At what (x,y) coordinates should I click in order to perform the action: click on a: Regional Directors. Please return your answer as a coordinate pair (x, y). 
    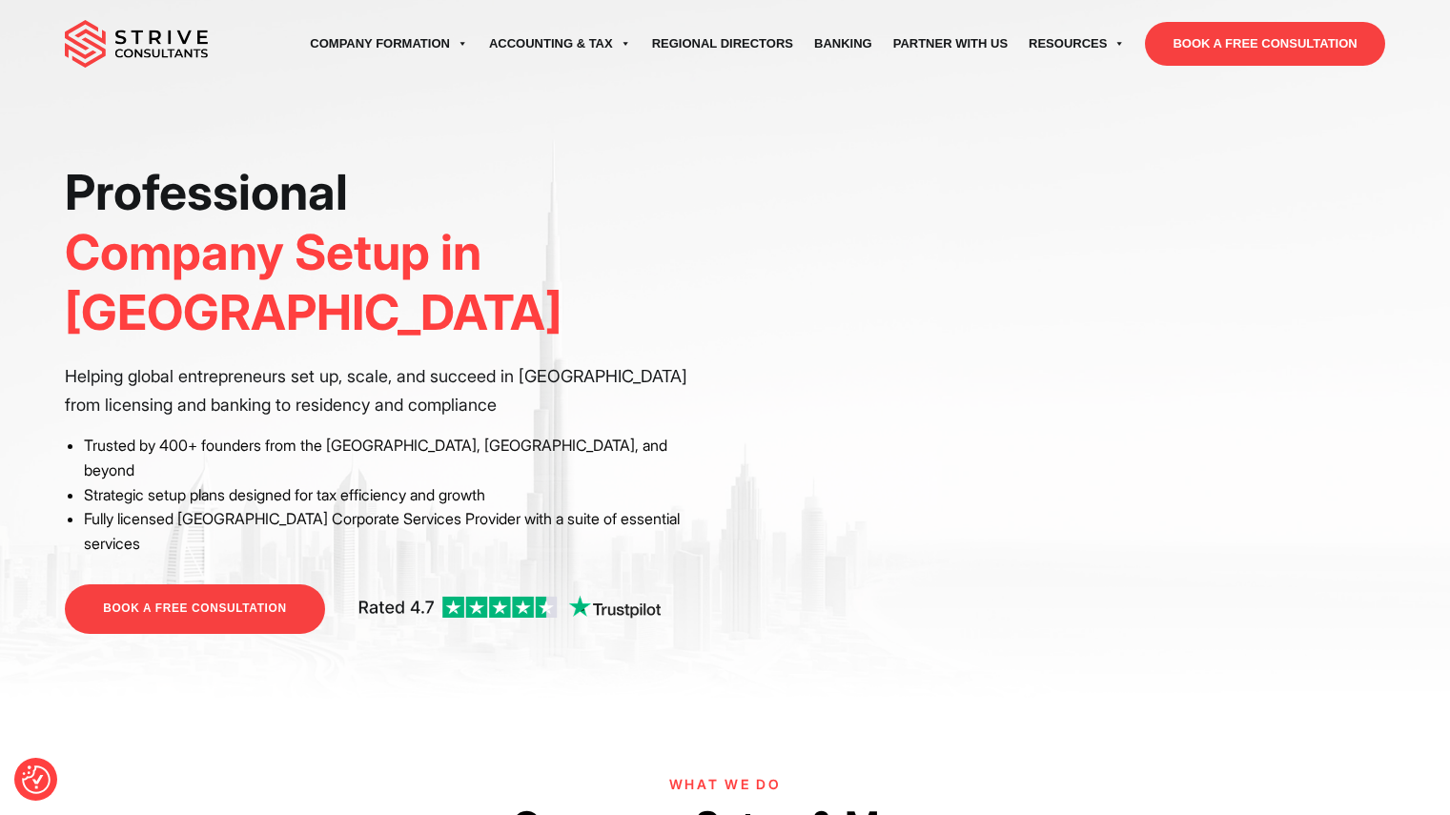
    Looking at the image, I should click on (723, 44).